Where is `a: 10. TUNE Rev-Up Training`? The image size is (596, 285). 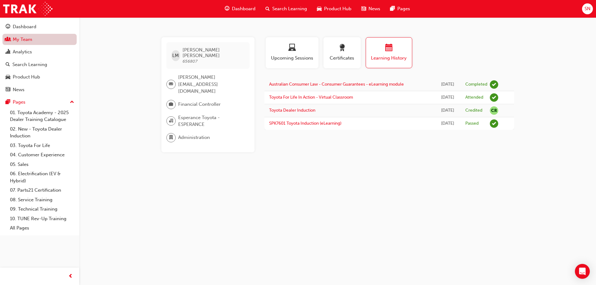 a: 10. TUNE Rev-Up Training is located at coordinates (42, 219).